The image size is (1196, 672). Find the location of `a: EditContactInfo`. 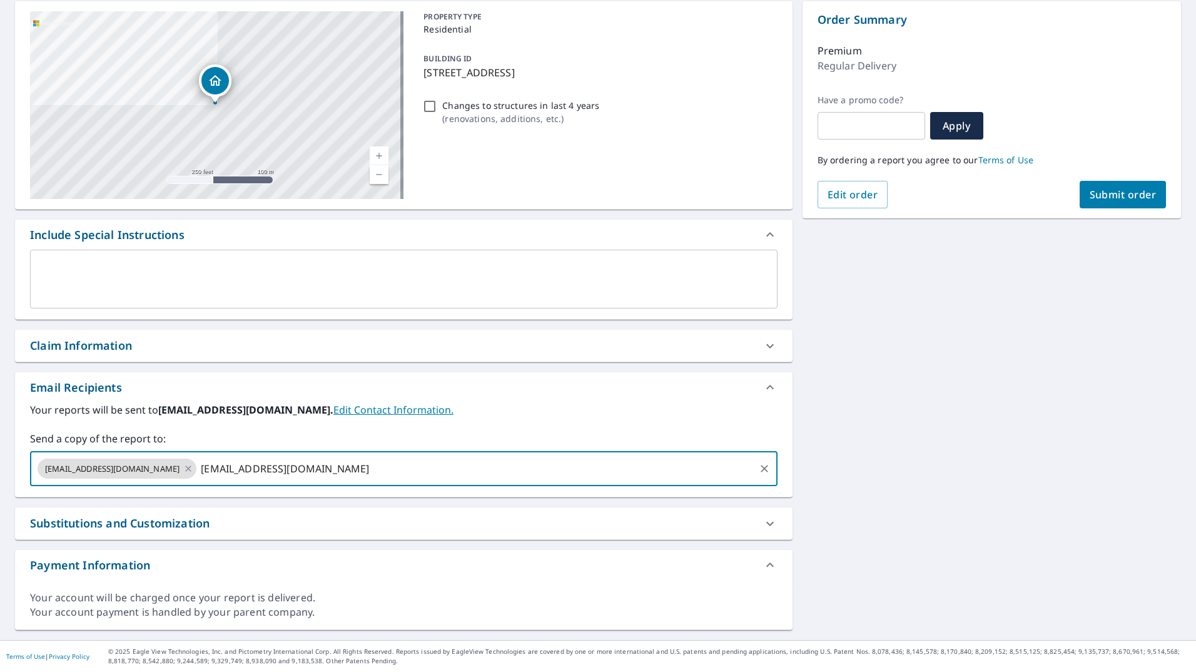

a: EditContactInfo is located at coordinates (393, 410).